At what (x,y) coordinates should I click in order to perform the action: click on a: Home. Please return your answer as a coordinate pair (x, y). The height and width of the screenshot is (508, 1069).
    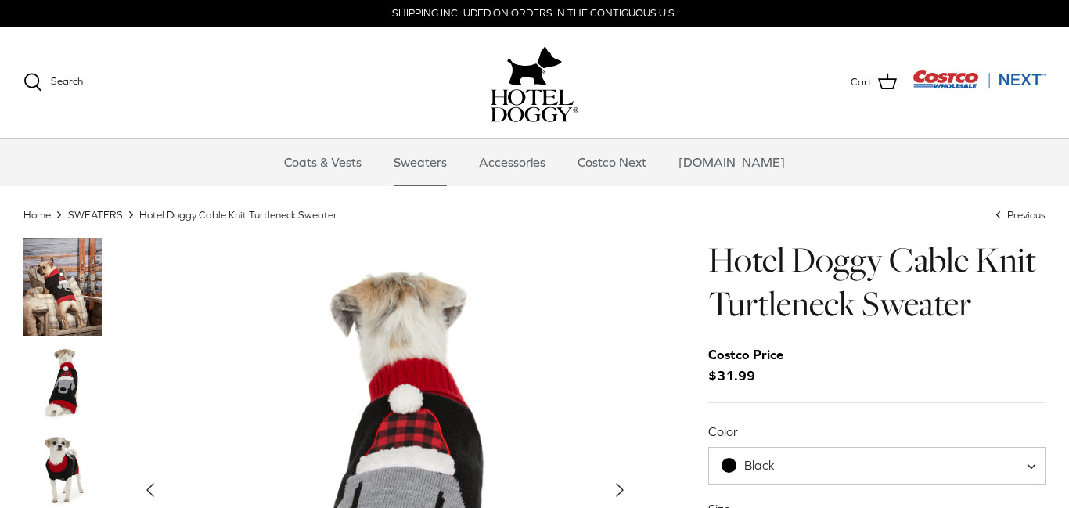
    Looking at the image, I should click on (37, 214).